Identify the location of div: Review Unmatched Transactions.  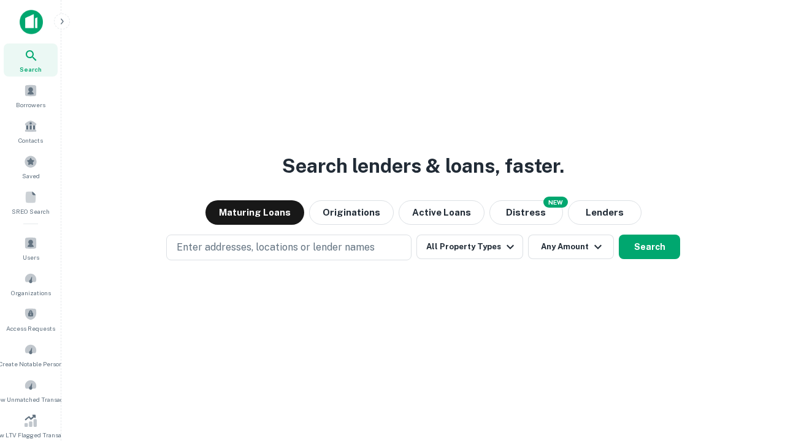
(31, 391).